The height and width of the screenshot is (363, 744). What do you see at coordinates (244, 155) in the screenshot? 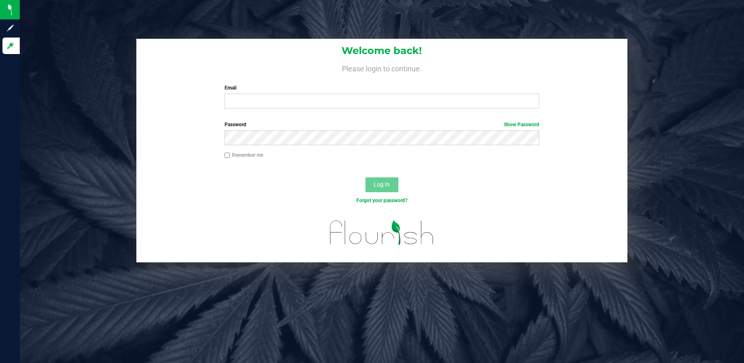
I see `label: Remember me` at bounding box center [244, 155].